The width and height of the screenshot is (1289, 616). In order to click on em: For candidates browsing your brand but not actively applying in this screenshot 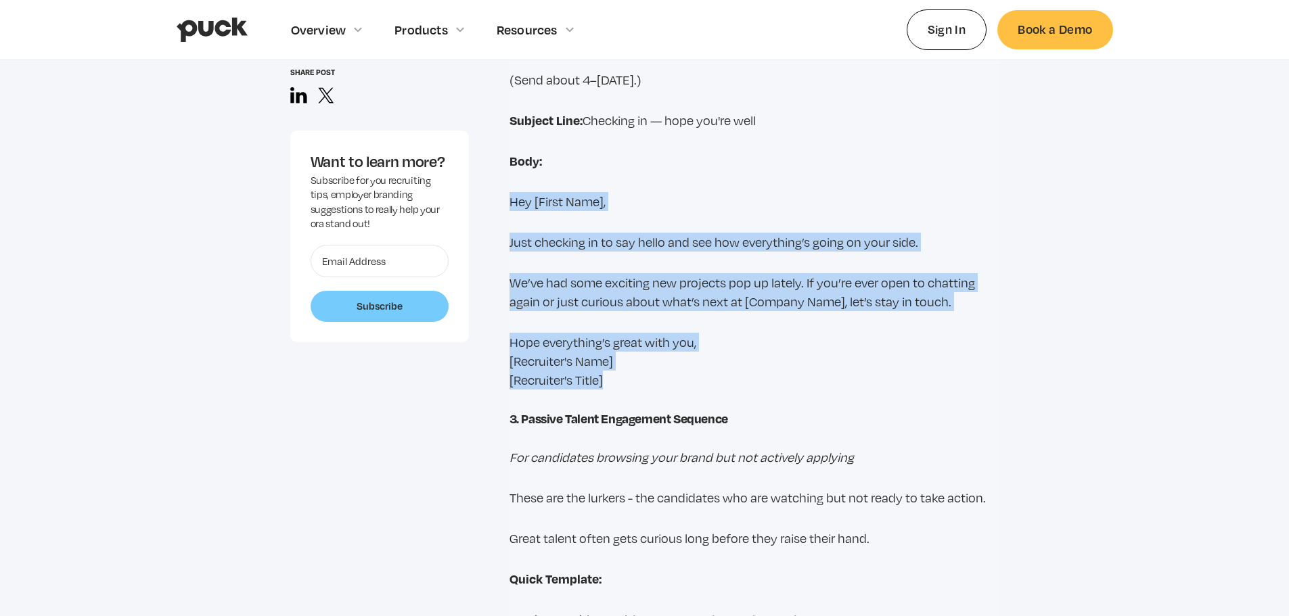, I will do `click(681, 457)`.